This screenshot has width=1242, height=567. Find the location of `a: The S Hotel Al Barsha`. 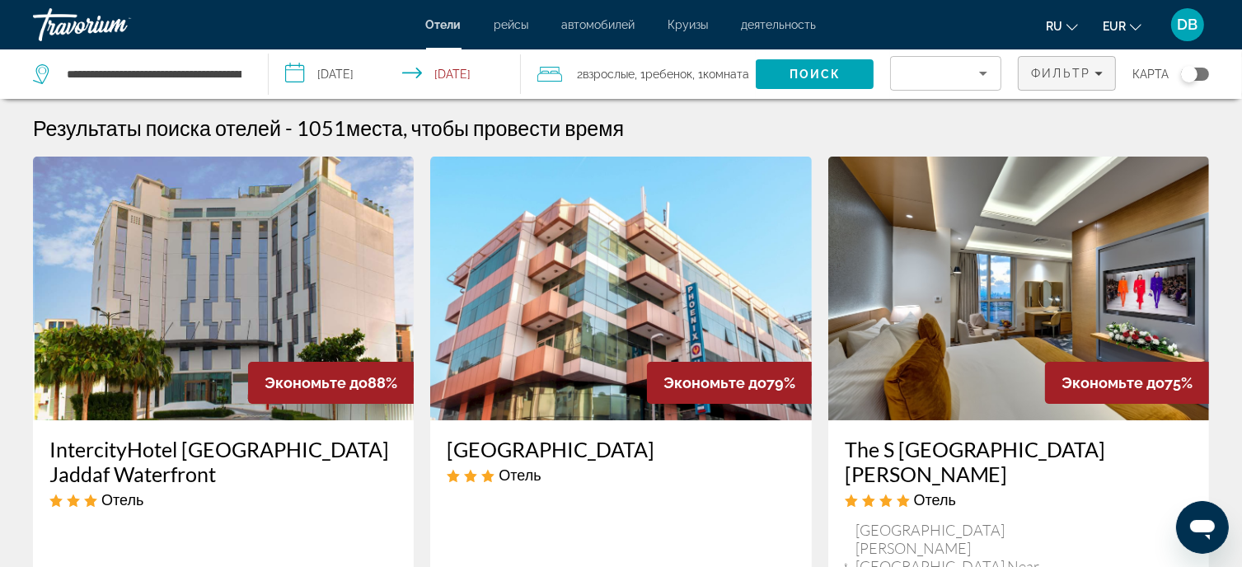

a: The S Hotel Al Barsha is located at coordinates (1019, 289).